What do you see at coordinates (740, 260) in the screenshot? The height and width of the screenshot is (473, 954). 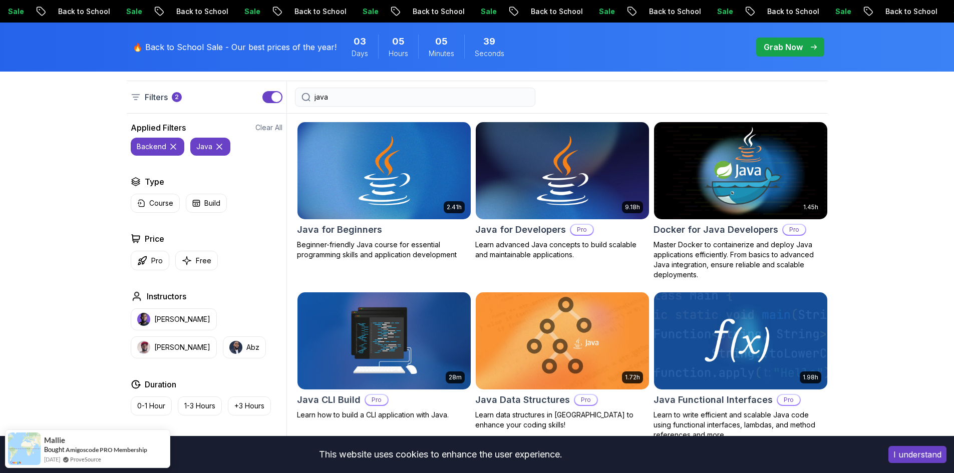 I see `p: Master Docker to containerize and deploy Java applications efficiently. From basics to advanced J...` at bounding box center [740, 260].